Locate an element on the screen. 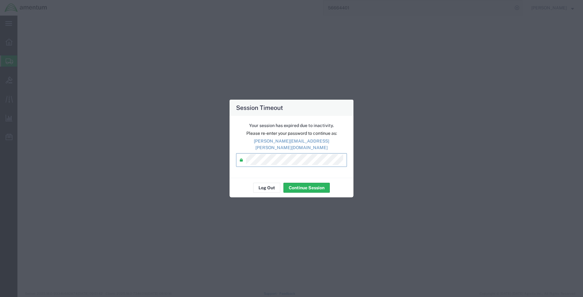  p: Your session has expired due to inactivity. is located at coordinates (291, 125).